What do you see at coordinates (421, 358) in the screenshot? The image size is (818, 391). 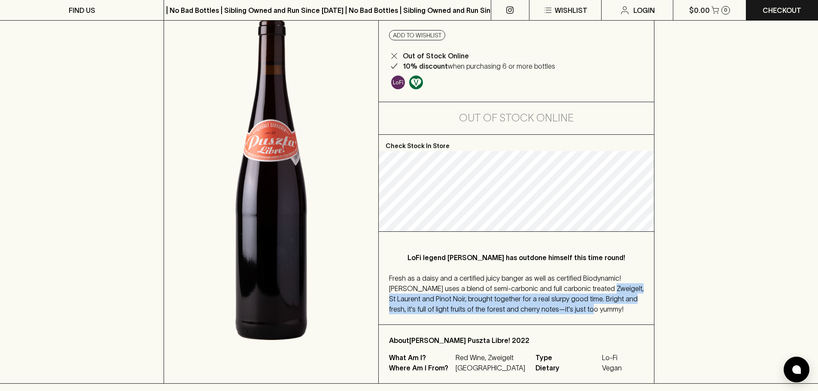 I see `p: What Am I?` at bounding box center [421, 358].